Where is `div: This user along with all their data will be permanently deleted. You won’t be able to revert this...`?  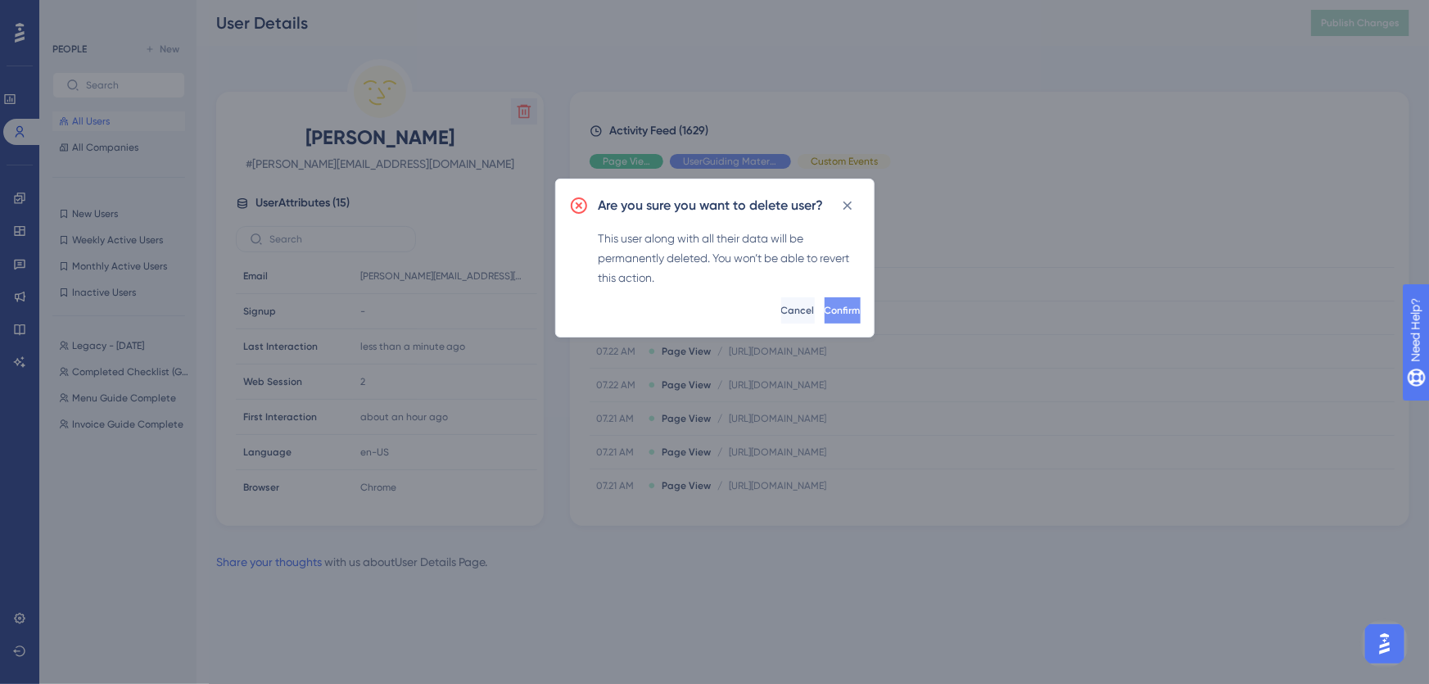 div: This user along with all their data will be permanently deleted. You won’t be able to revert this... is located at coordinates (730, 258).